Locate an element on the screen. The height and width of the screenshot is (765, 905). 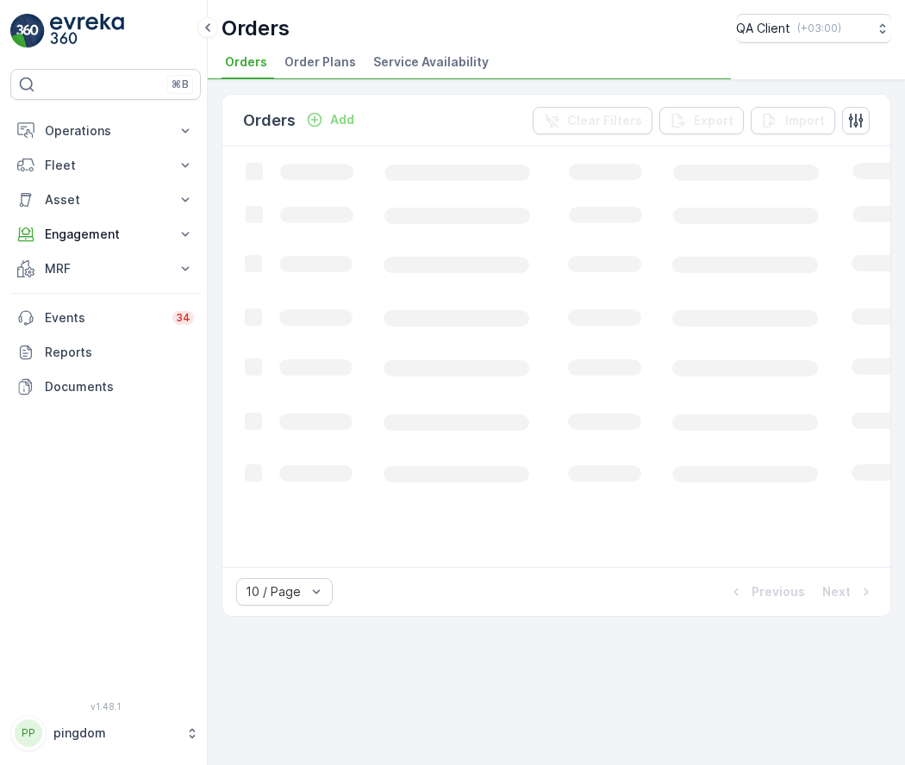
button: Previous is located at coordinates (766, 592).